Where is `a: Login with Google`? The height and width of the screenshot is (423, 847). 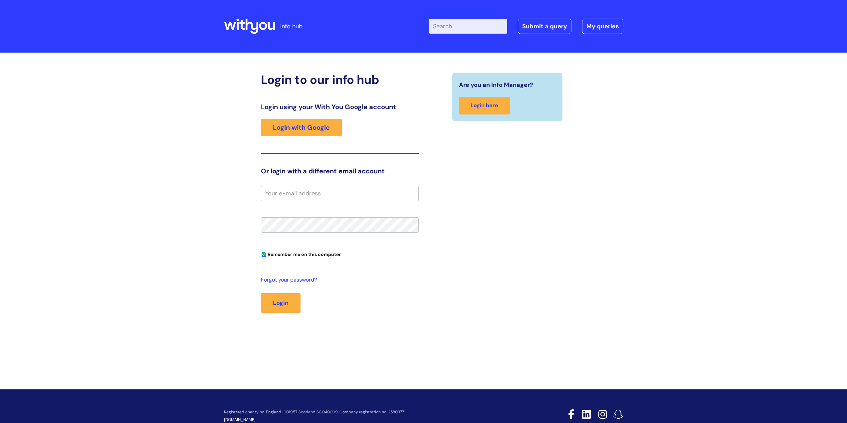 a: Login with Google is located at coordinates (301, 128).